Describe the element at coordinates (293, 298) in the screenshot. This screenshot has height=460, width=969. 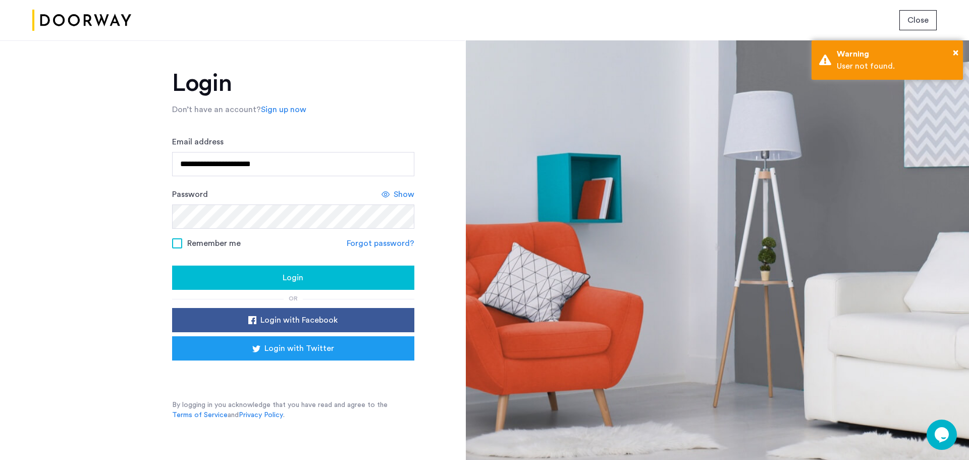
I see `span: or` at that location.